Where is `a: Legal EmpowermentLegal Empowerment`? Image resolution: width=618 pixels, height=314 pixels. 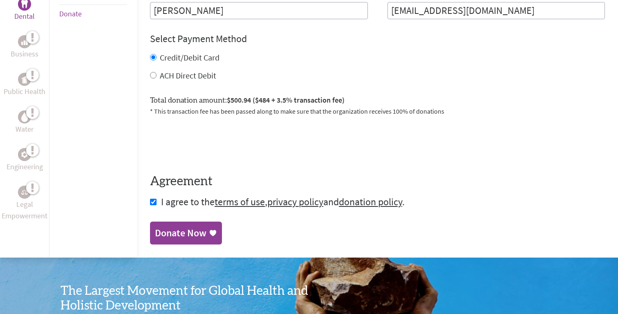 a: Legal EmpowermentLegal Empowerment is located at coordinates (25, 204).